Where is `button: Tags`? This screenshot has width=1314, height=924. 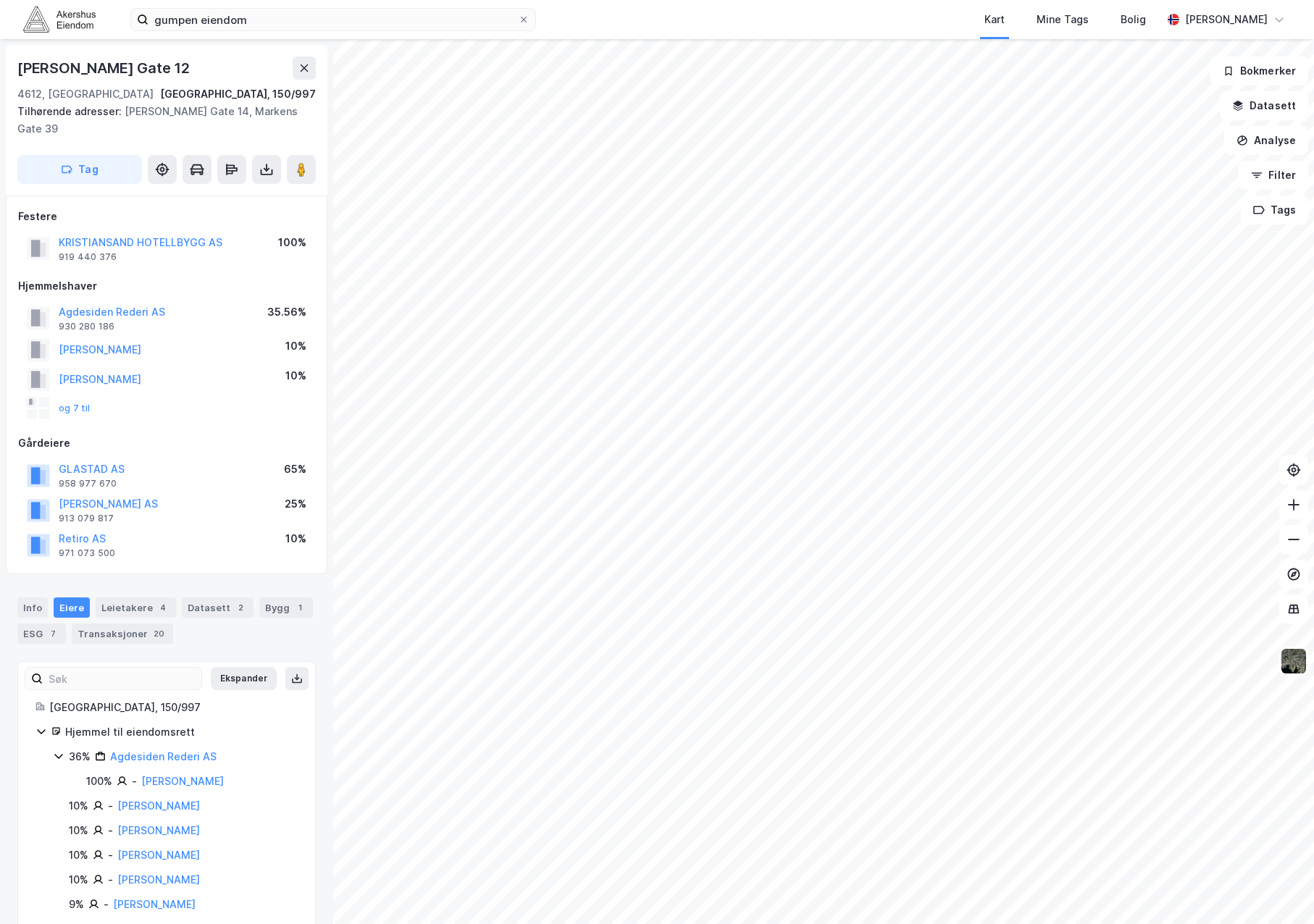
button: Tags is located at coordinates (1274, 210).